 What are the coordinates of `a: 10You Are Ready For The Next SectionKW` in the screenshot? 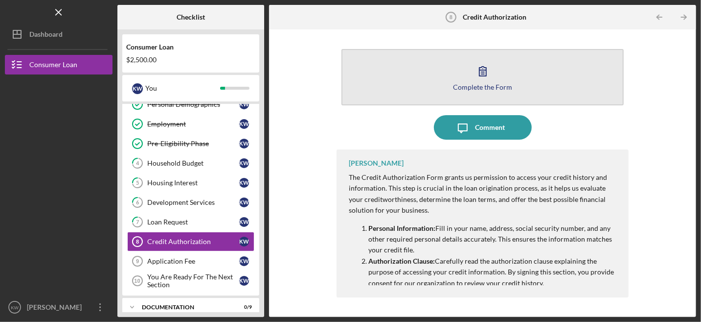 It's located at (191, 280).